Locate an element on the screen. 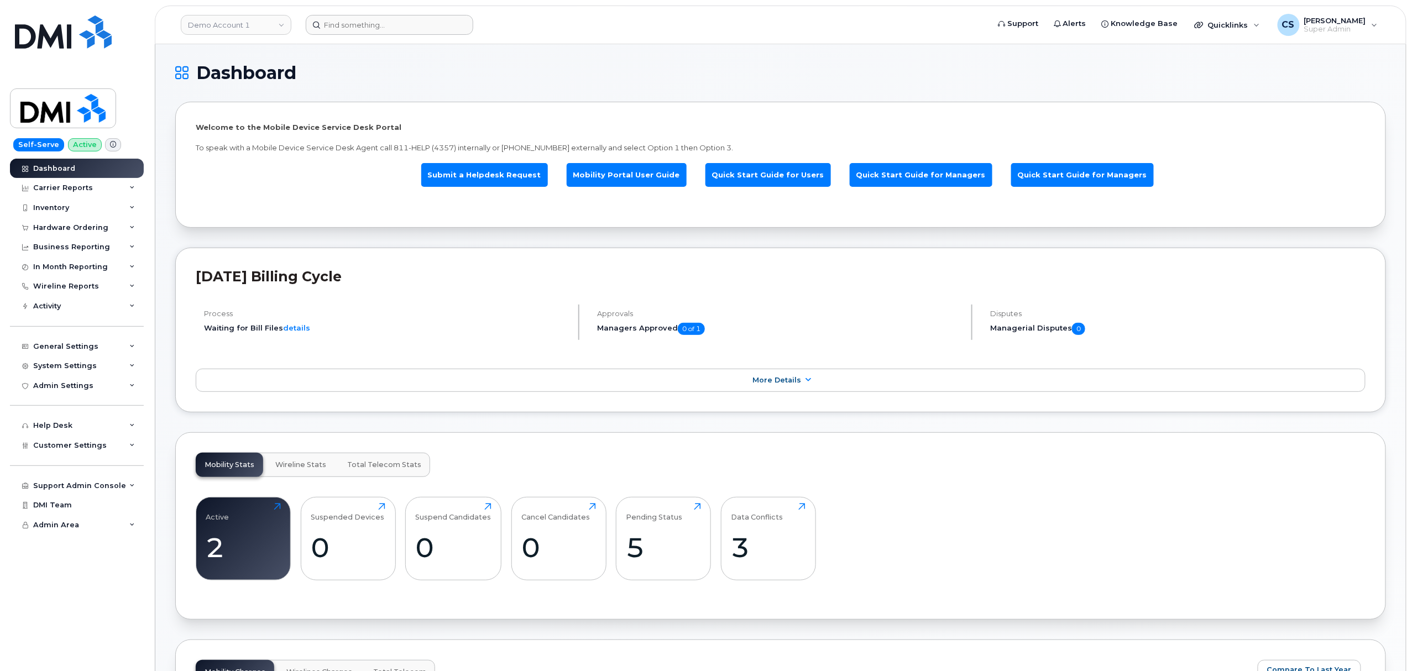  div: Suspend Candidates is located at coordinates (453, 512).